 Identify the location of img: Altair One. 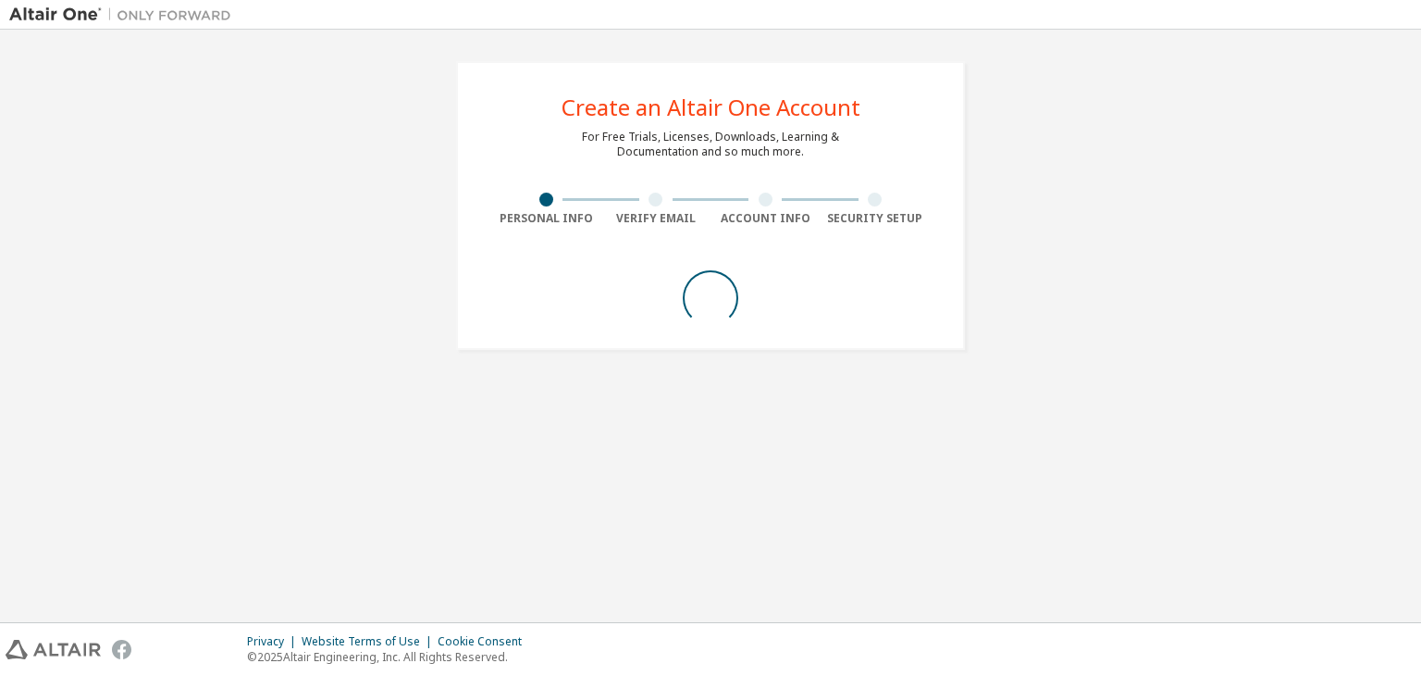
(125, 15).